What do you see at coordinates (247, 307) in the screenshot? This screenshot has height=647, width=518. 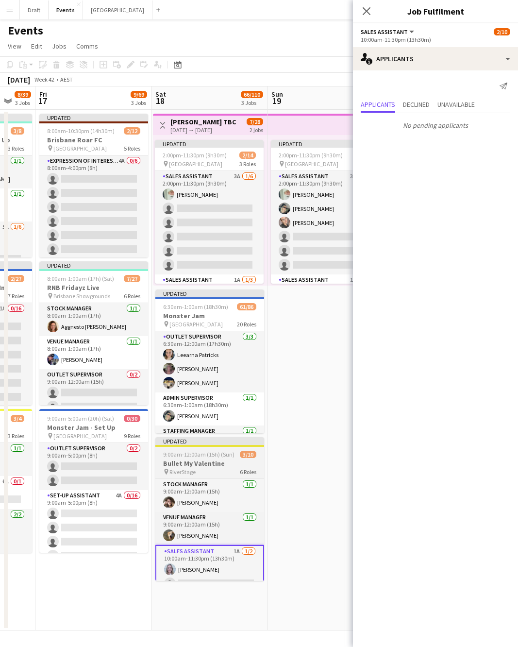 I see `span: 61/86` at bounding box center [247, 307].